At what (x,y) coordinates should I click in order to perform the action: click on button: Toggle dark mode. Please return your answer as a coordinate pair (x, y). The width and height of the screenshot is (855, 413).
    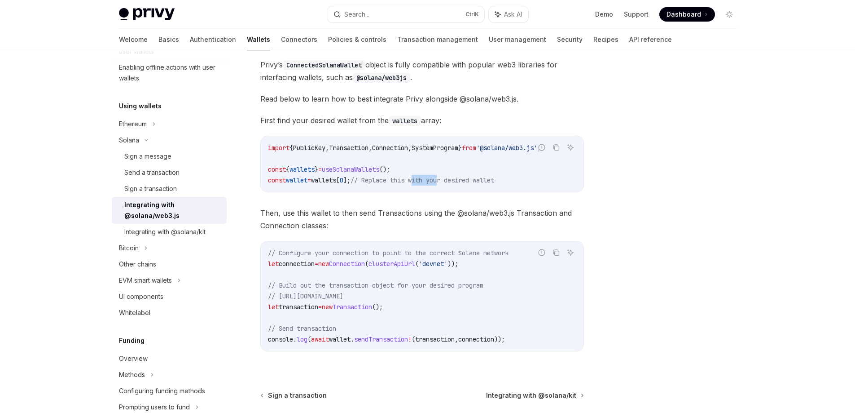
    Looking at the image, I should click on (730, 14).